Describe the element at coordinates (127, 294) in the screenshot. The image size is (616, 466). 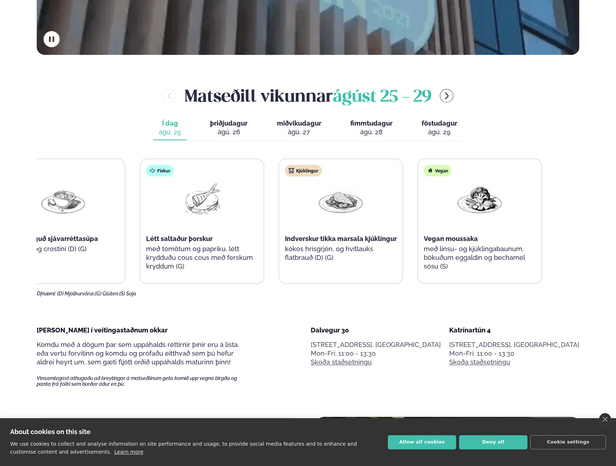
I see `span: (S) Soja` at that location.